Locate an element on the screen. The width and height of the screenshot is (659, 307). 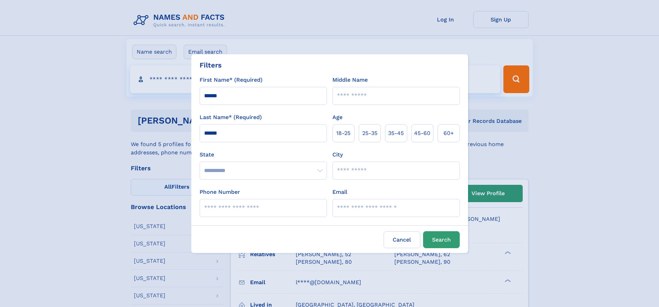
span: 45‑60 is located at coordinates (422, 133).